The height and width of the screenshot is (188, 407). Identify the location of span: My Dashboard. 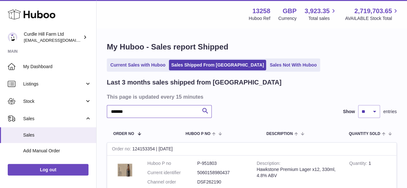
(57, 67).